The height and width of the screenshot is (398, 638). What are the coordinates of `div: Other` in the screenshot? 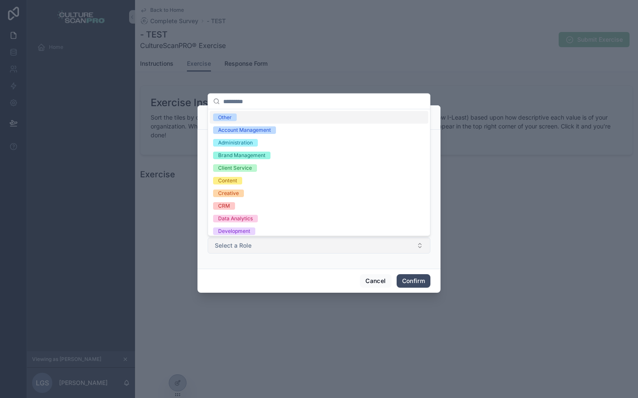 It's located at (225, 118).